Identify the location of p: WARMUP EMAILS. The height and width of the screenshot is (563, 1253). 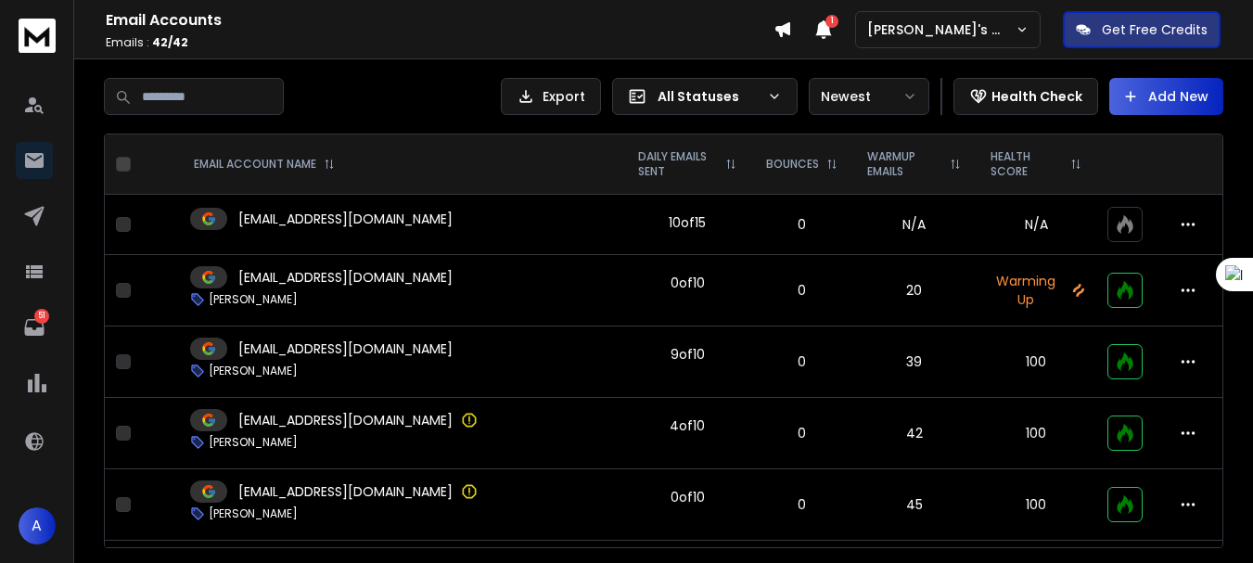
(904, 164).